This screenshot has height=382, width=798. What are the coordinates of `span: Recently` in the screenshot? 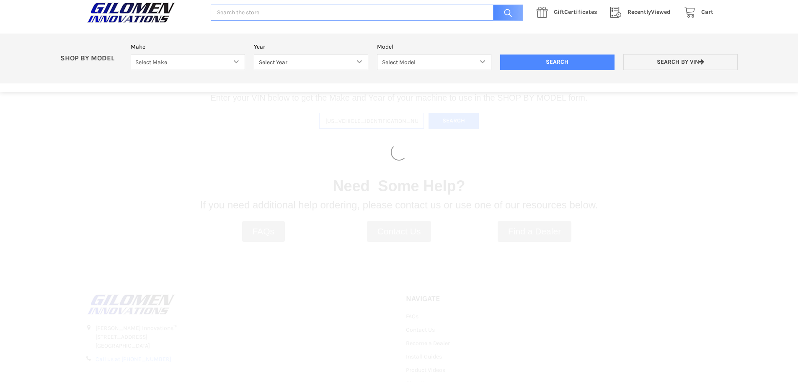 It's located at (639, 12).